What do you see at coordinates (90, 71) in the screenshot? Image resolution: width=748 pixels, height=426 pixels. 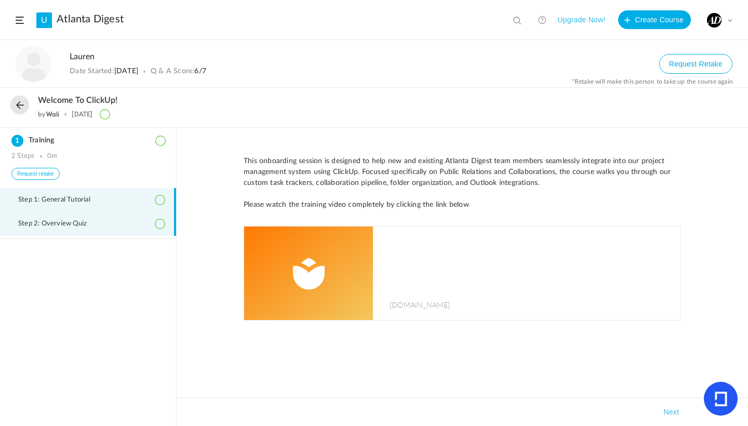 I see `span: Date Started` at bounding box center [90, 71].